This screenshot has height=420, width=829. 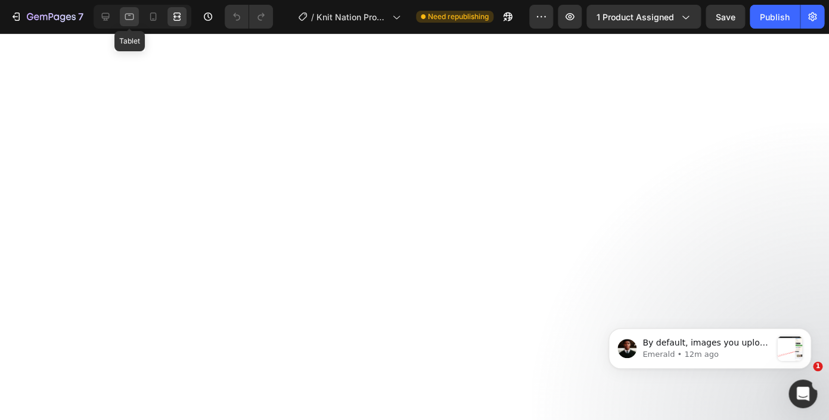 I want to click on button: Save, so click(x=725, y=17).